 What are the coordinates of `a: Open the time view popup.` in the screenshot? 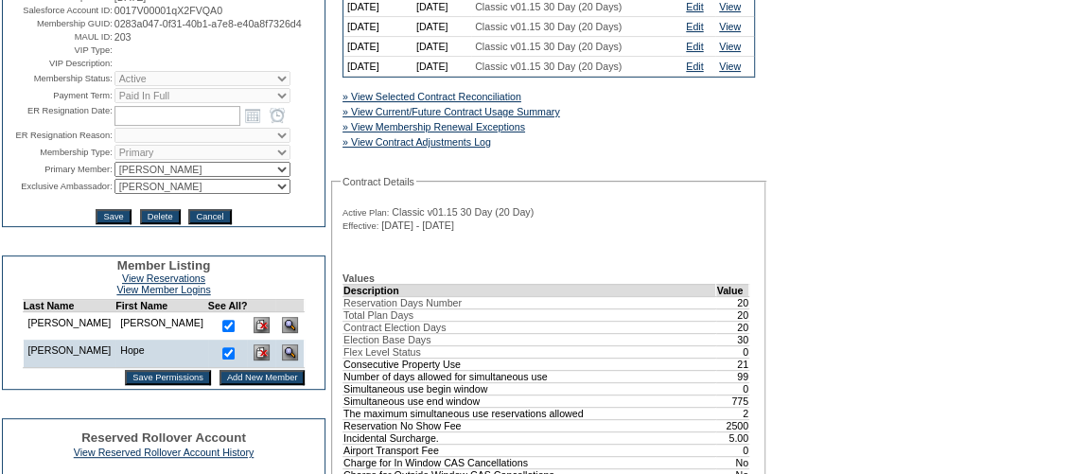 It's located at (277, 115).